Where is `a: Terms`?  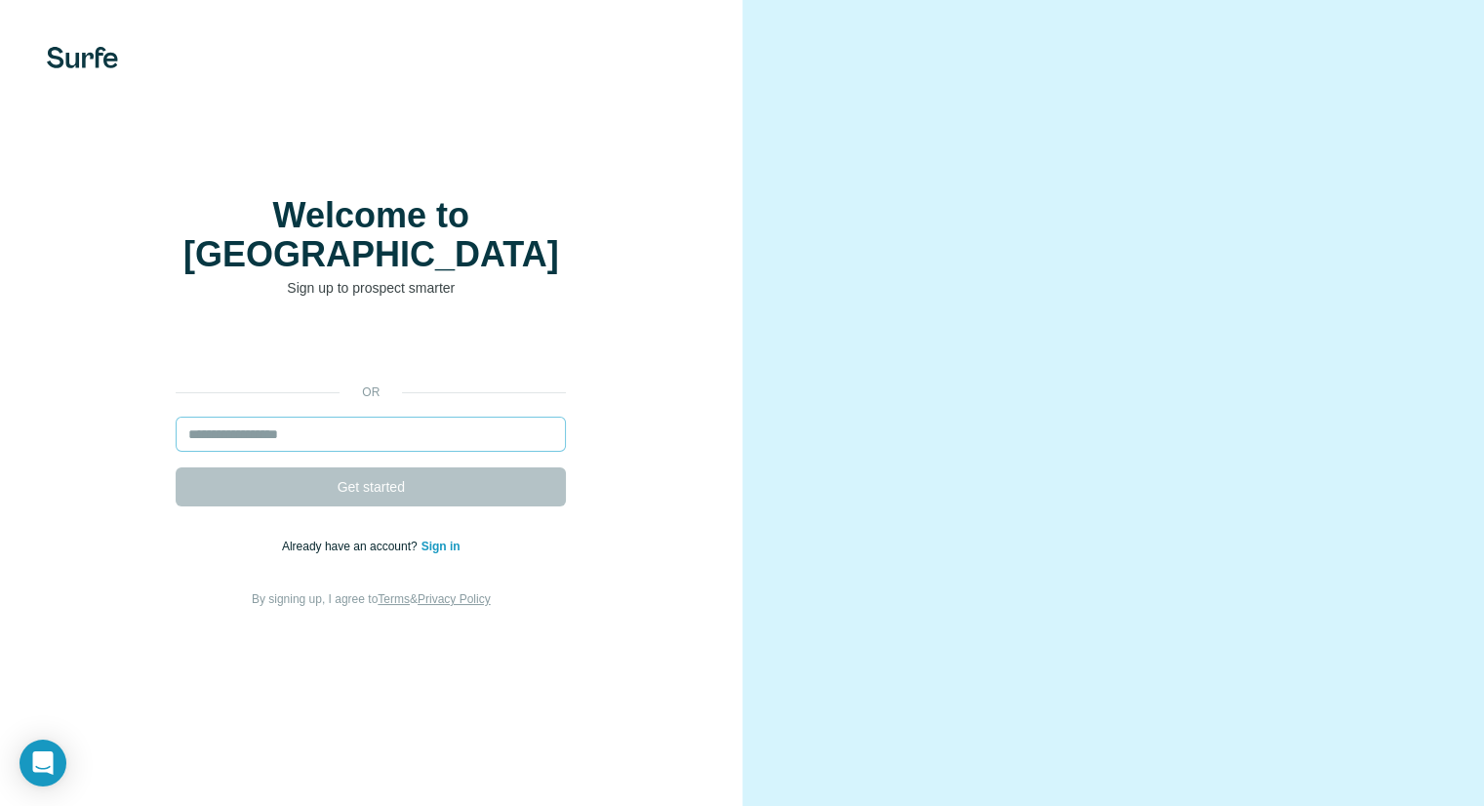 a: Terms is located at coordinates (393, 599).